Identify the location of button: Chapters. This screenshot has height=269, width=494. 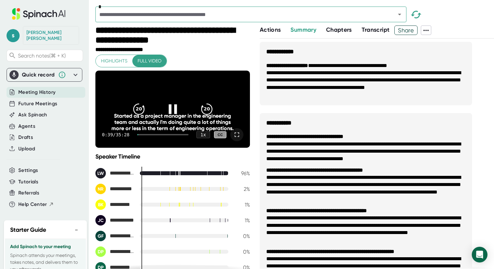
(338, 30).